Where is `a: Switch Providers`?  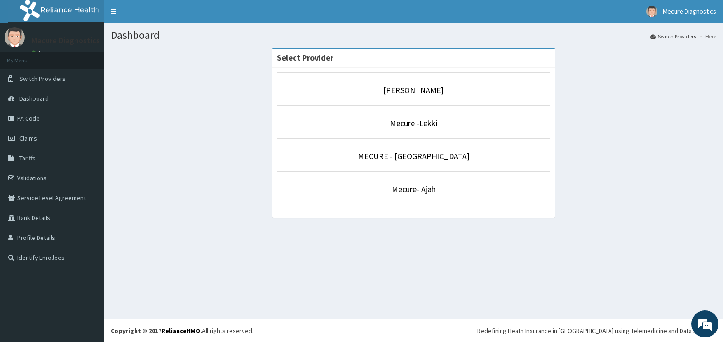
a: Switch Providers is located at coordinates (673, 36).